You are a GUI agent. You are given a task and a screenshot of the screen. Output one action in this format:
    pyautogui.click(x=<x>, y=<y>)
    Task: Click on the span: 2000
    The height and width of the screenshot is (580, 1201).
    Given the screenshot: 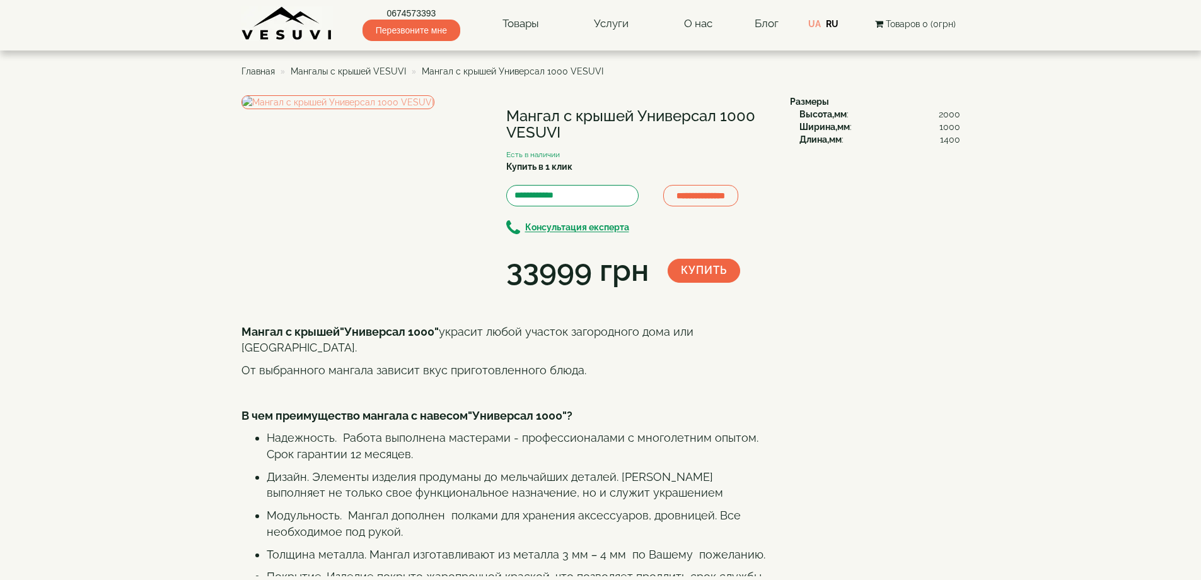 What is the action you would take?
    pyautogui.click(x=950, y=114)
    